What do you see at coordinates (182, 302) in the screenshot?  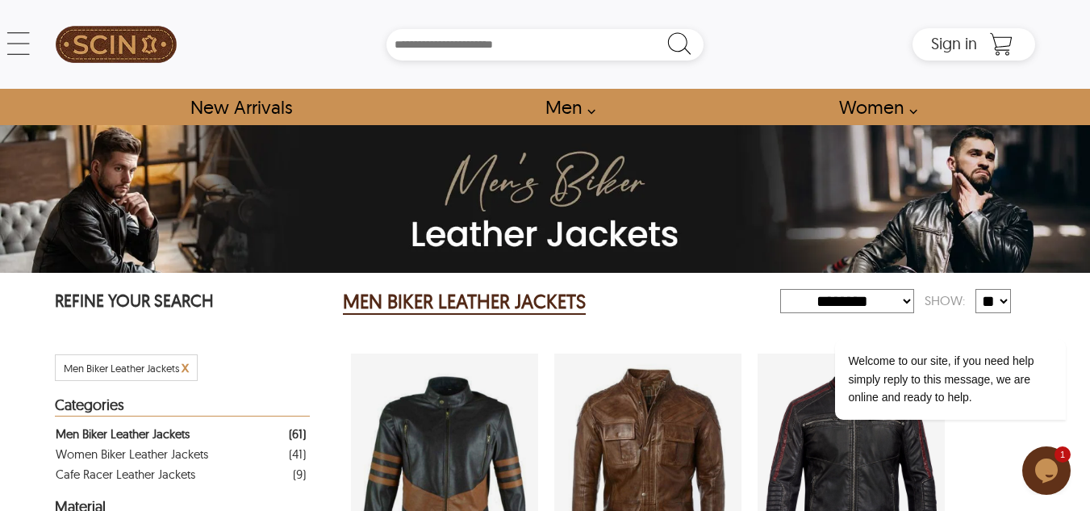 I see `p: REFINE YOUR SEARCH` at bounding box center [182, 302].